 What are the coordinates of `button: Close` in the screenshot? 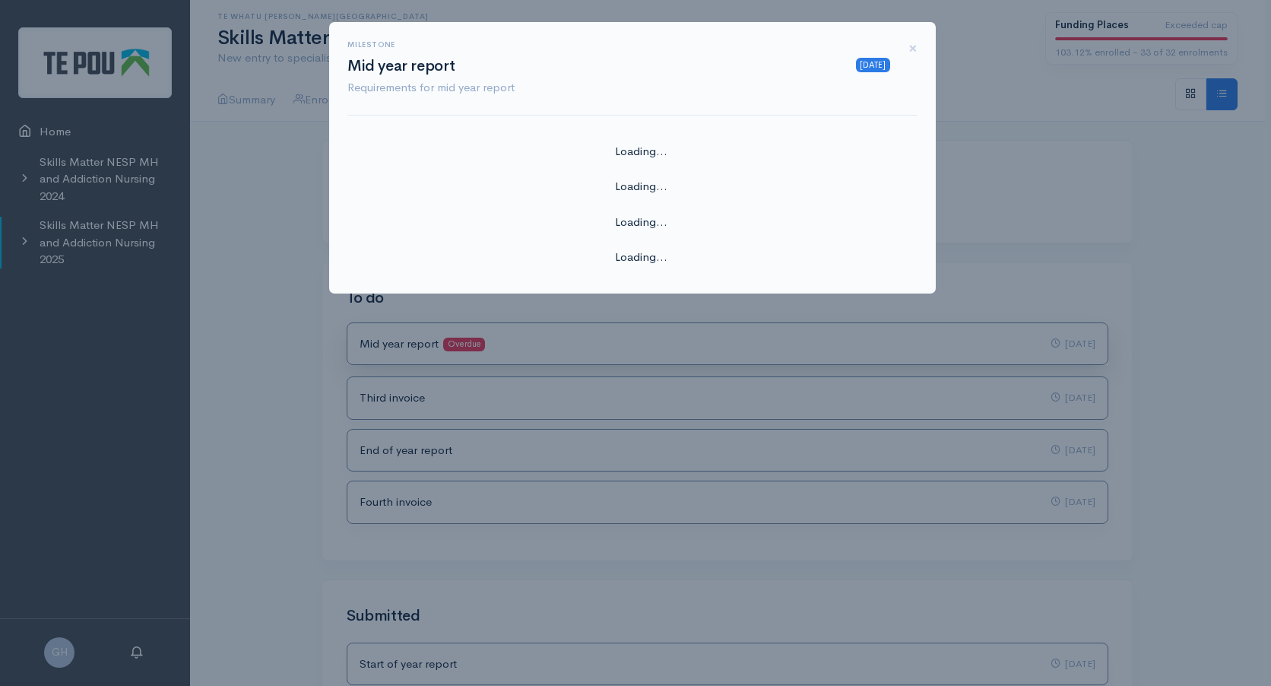 It's located at (913, 49).